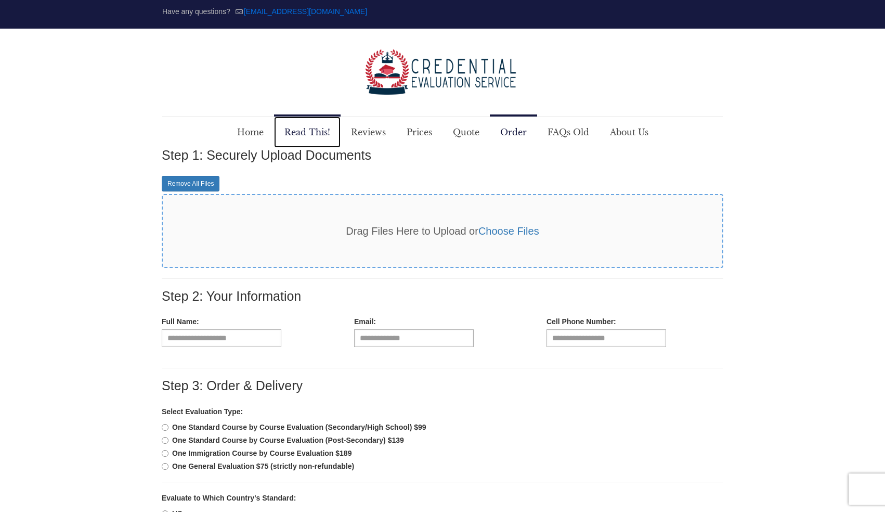 Image resolution: width=885 pixels, height=512 pixels. Describe the element at coordinates (513, 132) in the screenshot. I see `a: Order` at that location.